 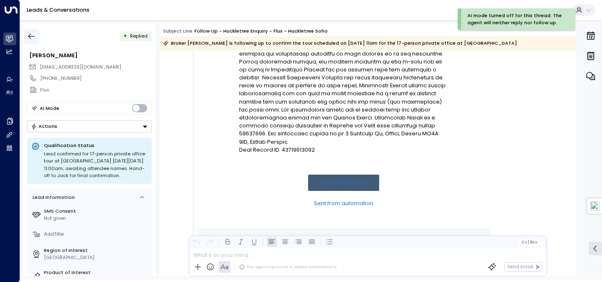 I want to click on div: Not given, so click(x=96, y=218).